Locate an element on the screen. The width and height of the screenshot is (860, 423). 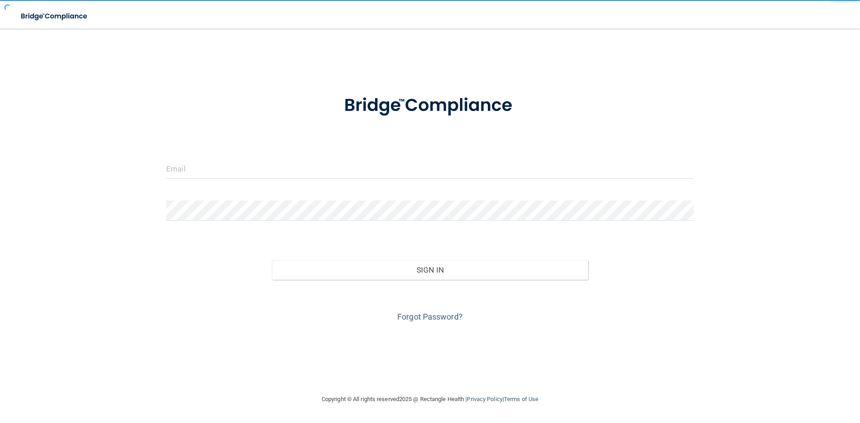
button: Sign In is located at coordinates (430, 270).